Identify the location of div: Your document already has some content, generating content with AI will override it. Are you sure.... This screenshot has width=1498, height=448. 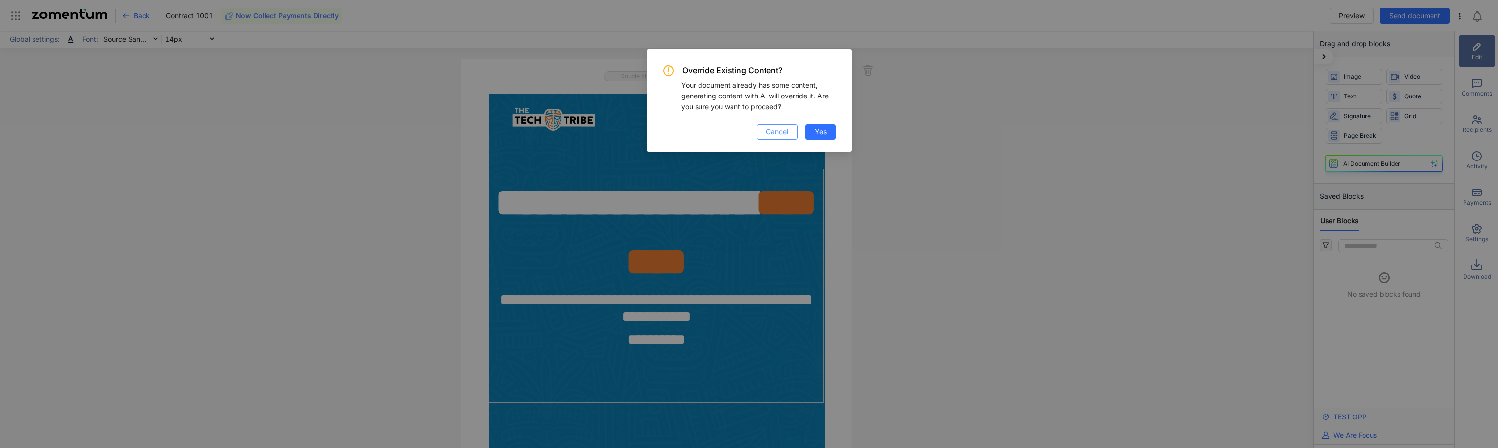
(759, 96).